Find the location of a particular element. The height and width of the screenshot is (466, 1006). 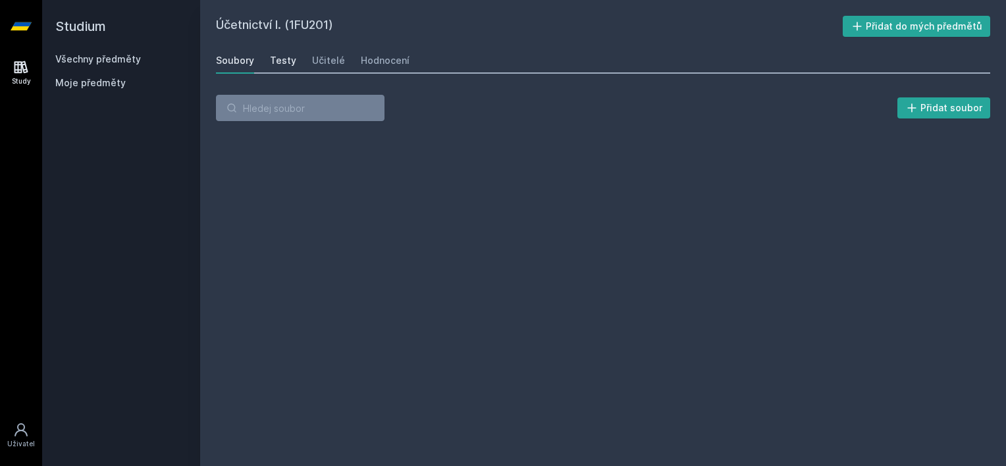

a: Všechny předměty is located at coordinates (98, 59).